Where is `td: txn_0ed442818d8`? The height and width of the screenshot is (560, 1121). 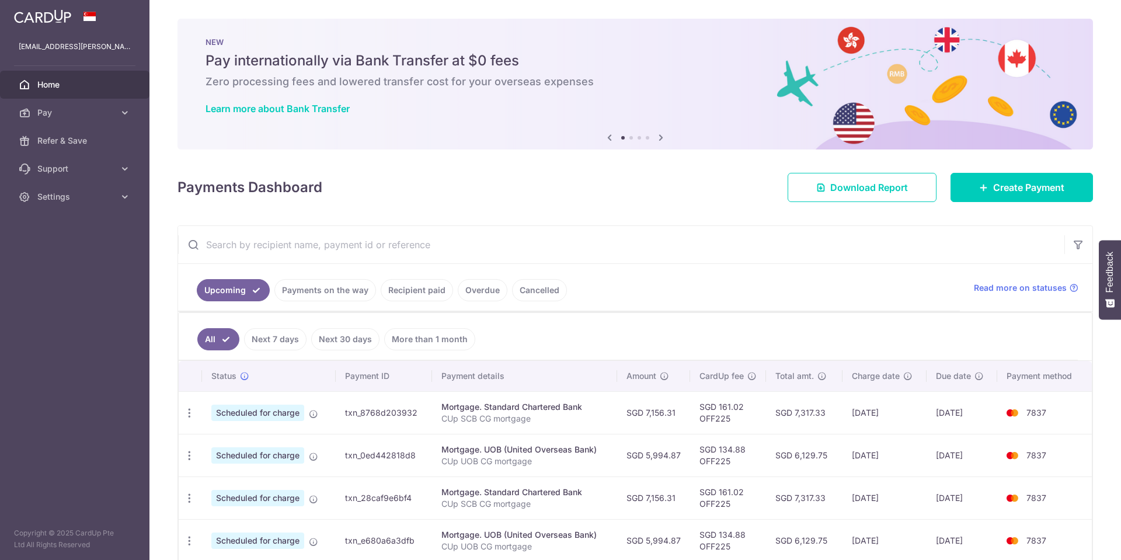
td: txn_0ed442818d8 is located at coordinates (384, 455).